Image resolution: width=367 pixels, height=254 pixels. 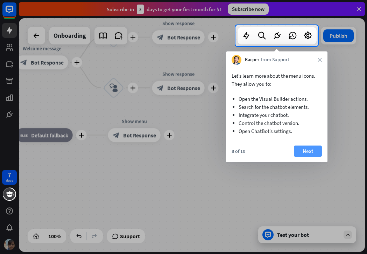 What do you see at coordinates (277, 99) in the screenshot?
I see `li: Open the Visual Builder actions.` at bounding box center [277, 99].